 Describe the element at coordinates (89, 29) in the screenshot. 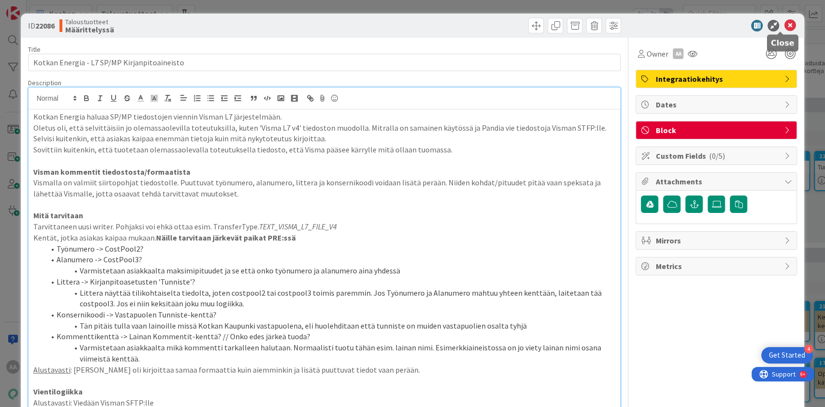

I see `b: Määrittelyssä` at that location.